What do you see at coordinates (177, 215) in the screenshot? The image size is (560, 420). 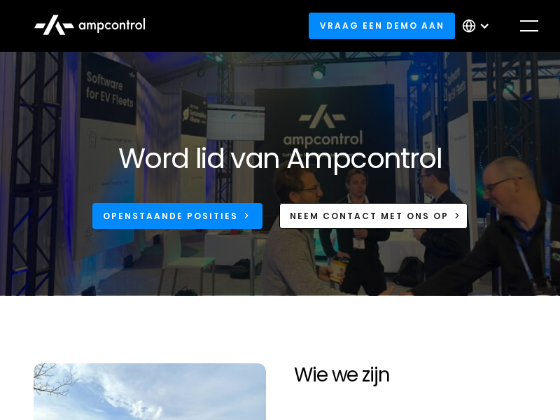 I see `a: Openstaande posities` at bounding box center [177, 215].